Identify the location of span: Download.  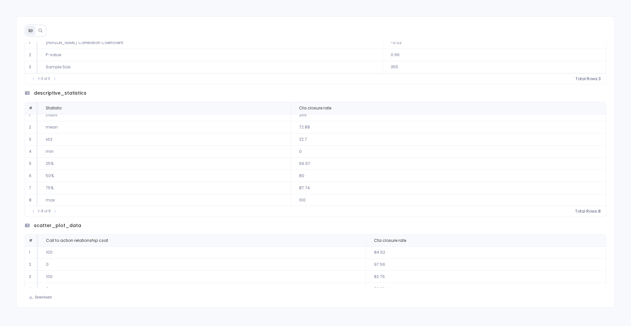
(43, 297).